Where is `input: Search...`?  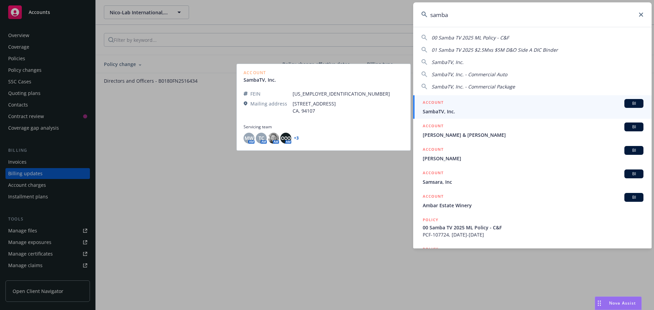
input: Search... is located at coordinates (532, 15).